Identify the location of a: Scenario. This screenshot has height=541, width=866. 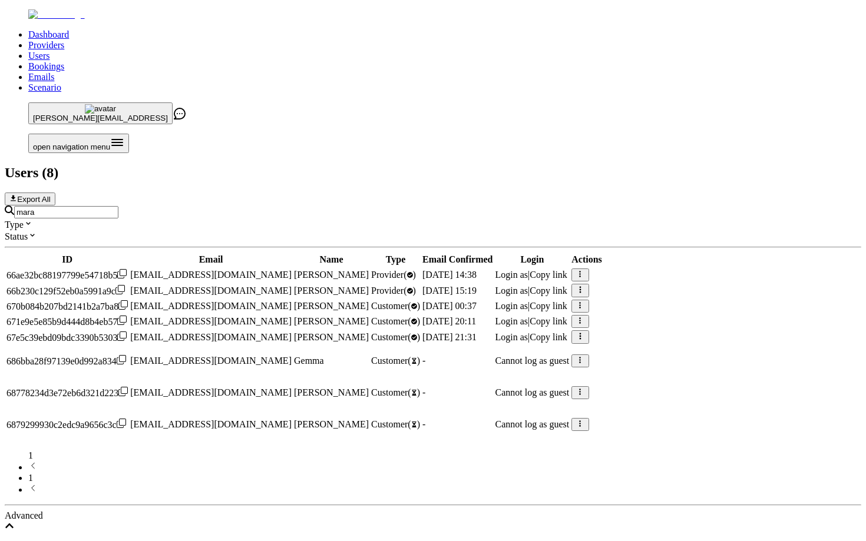
(45, 87).